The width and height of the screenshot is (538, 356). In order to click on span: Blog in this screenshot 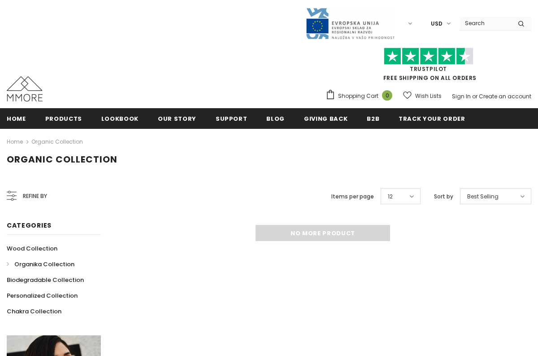, I will do `click(275, 118)`.